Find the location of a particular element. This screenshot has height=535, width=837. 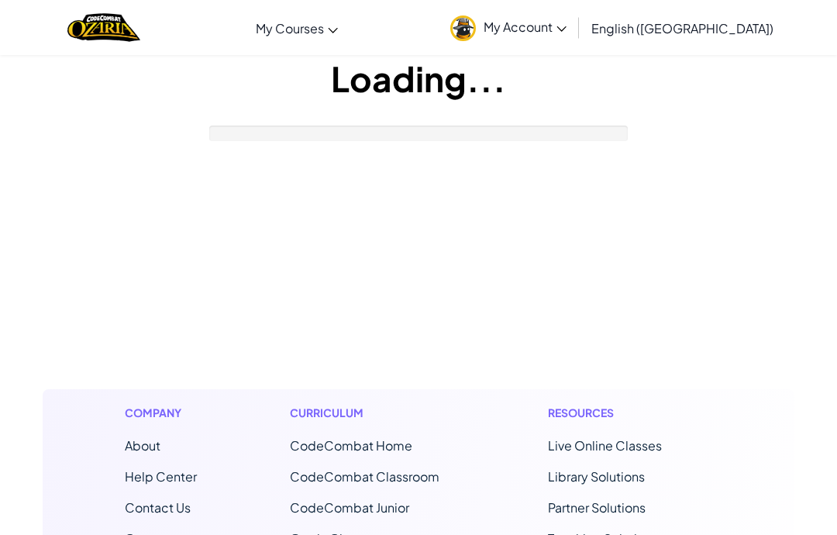

h1: Resources is located at coordinates (630, 412).